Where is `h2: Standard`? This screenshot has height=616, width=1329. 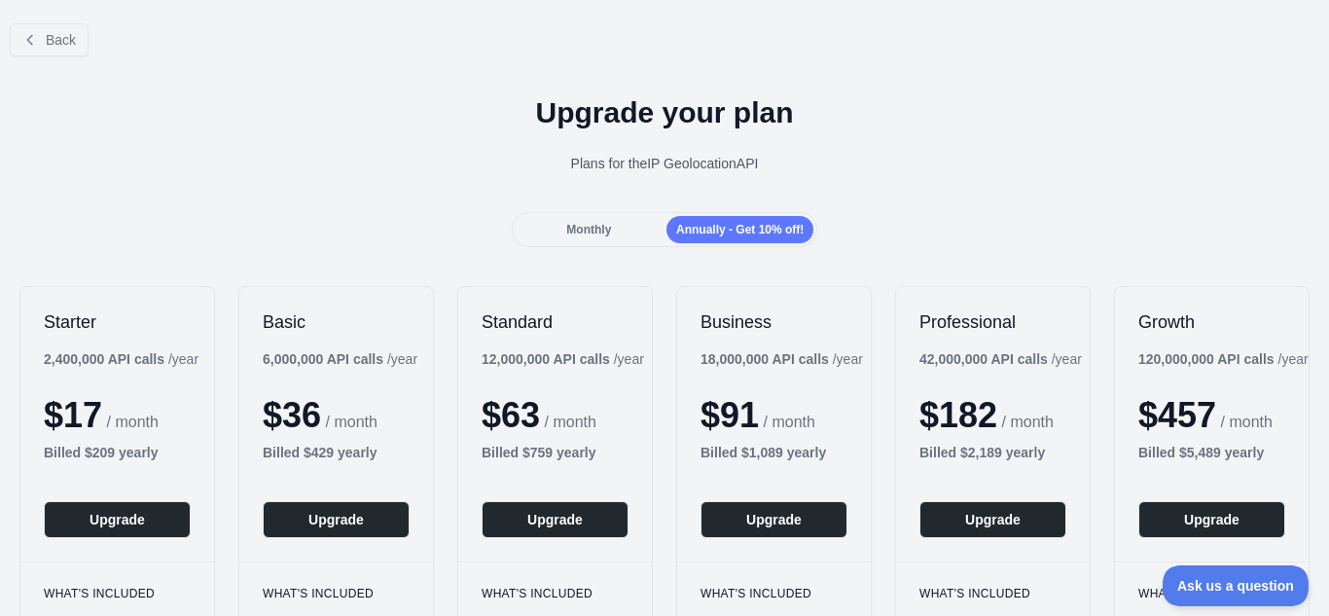 h2: Standard is located at coordinates (554, 322).